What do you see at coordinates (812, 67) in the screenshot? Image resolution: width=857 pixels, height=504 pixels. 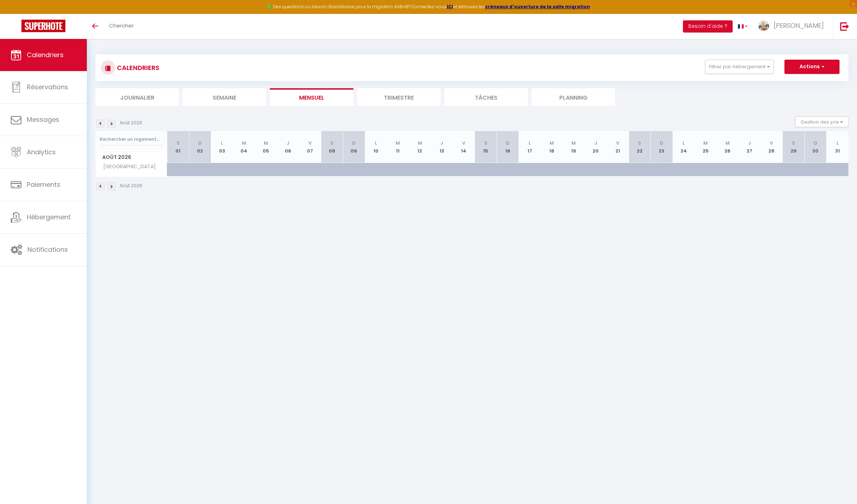 I see `button: Actions` at bounding box center [812, 67].